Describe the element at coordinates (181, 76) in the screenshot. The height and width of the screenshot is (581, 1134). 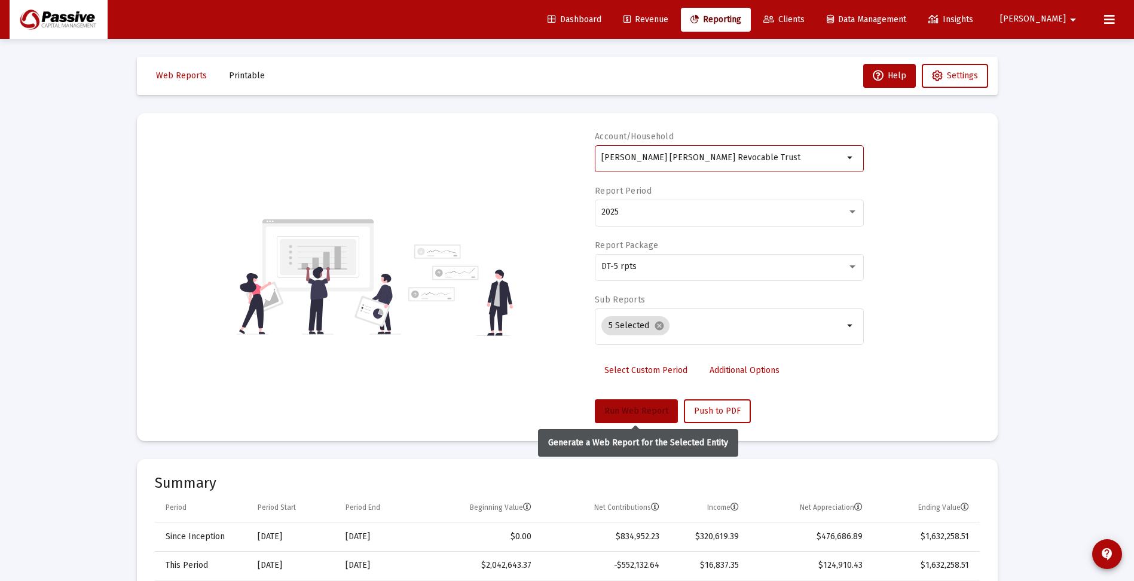
I see `button: Web Reports` at that location.